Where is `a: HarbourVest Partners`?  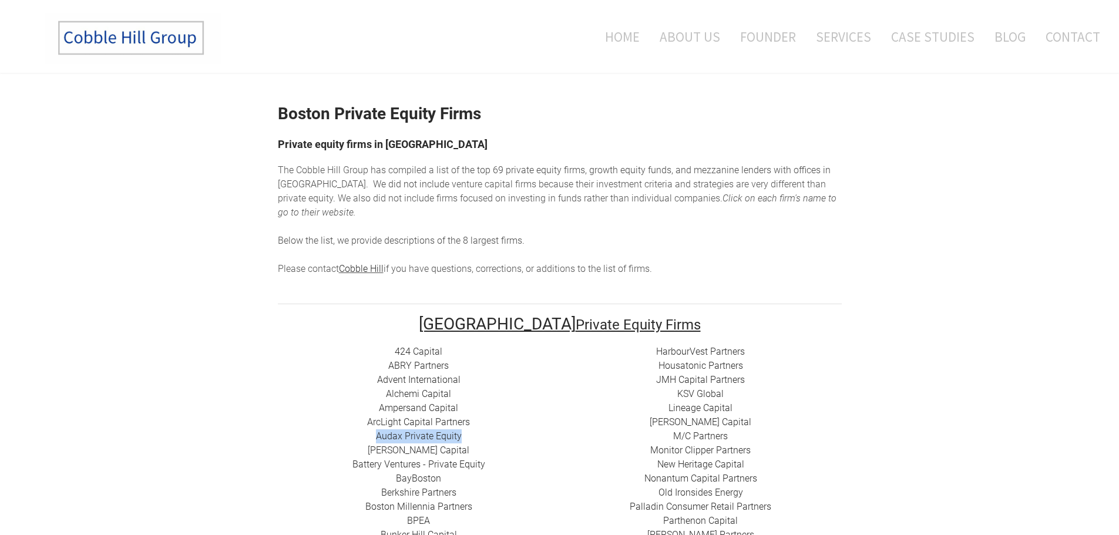 a: HarbourVest Partners is located at coordinates (700, 351).